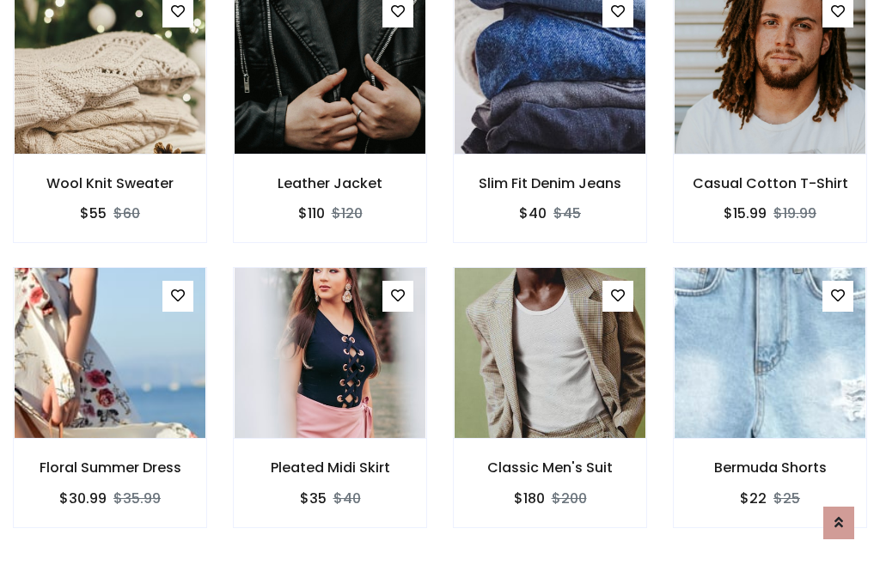 This screenshot has height=565, width=880. What do you see at coordinates (126, 213) in the screenshot?
I see `del: $60` at bounding box center [126, 213].